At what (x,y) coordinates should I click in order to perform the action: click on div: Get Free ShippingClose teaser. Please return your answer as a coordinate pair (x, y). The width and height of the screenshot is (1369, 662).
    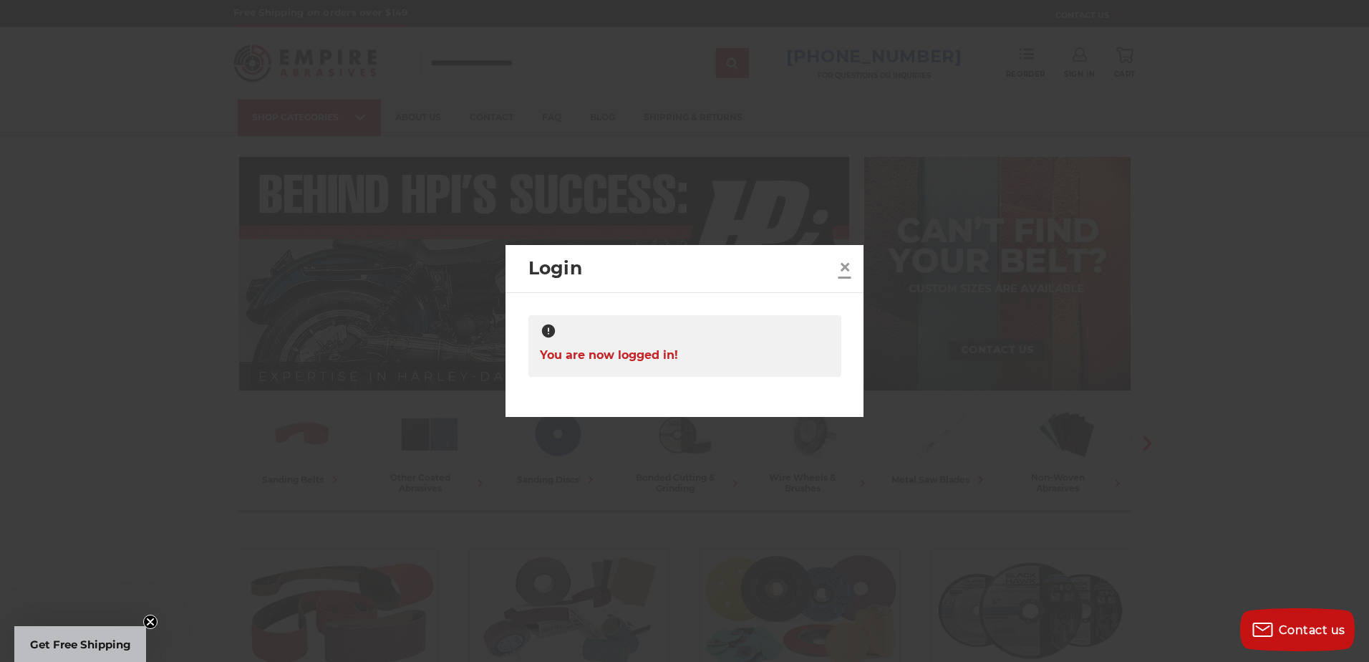
    Looking at the image, I should click on (80, 644).